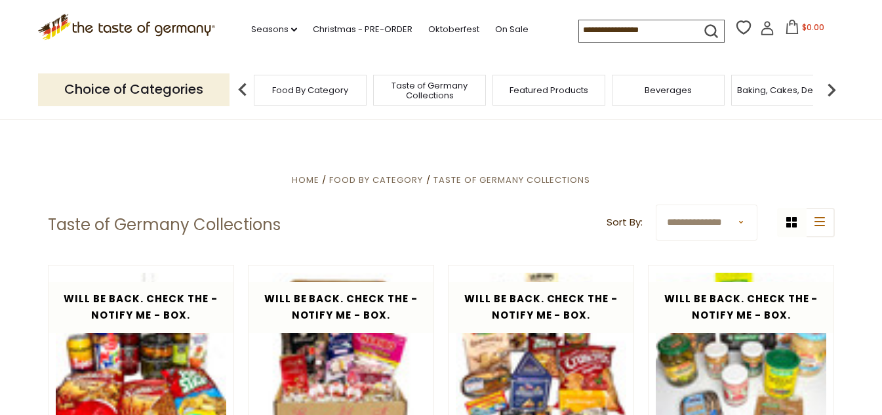 This screenshot has width=882, height=415. Describe the element at coordinates (134, 89) in the screenshot. I see `p: Choice of Categories` at that location.